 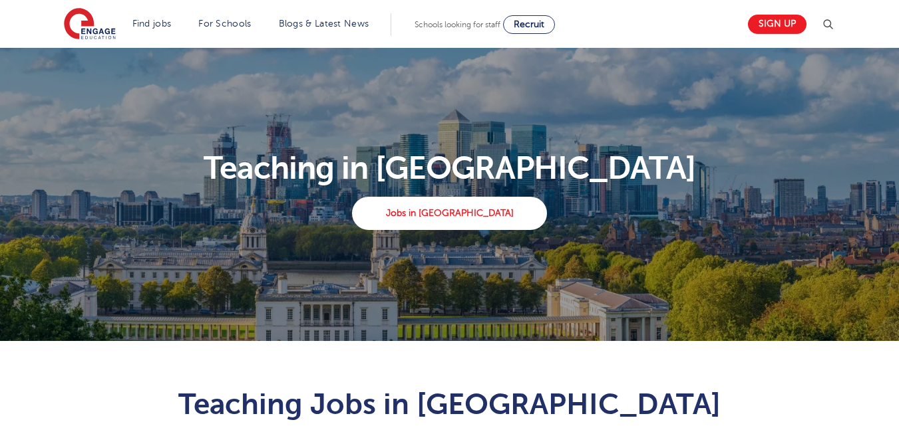 I want to click on a: Find jobs, so click(x=152, y=23).